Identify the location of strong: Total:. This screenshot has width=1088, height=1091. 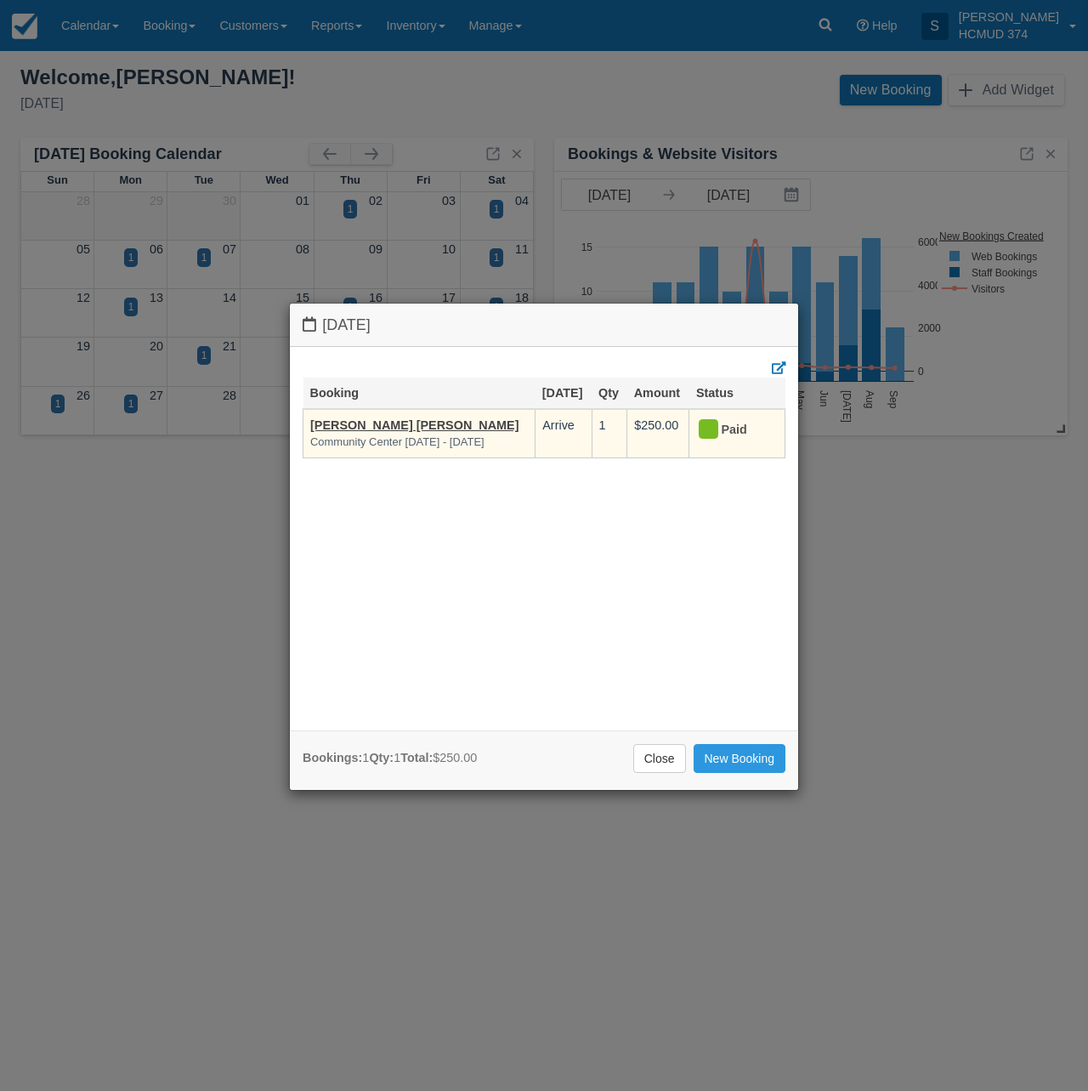
(417, 758).